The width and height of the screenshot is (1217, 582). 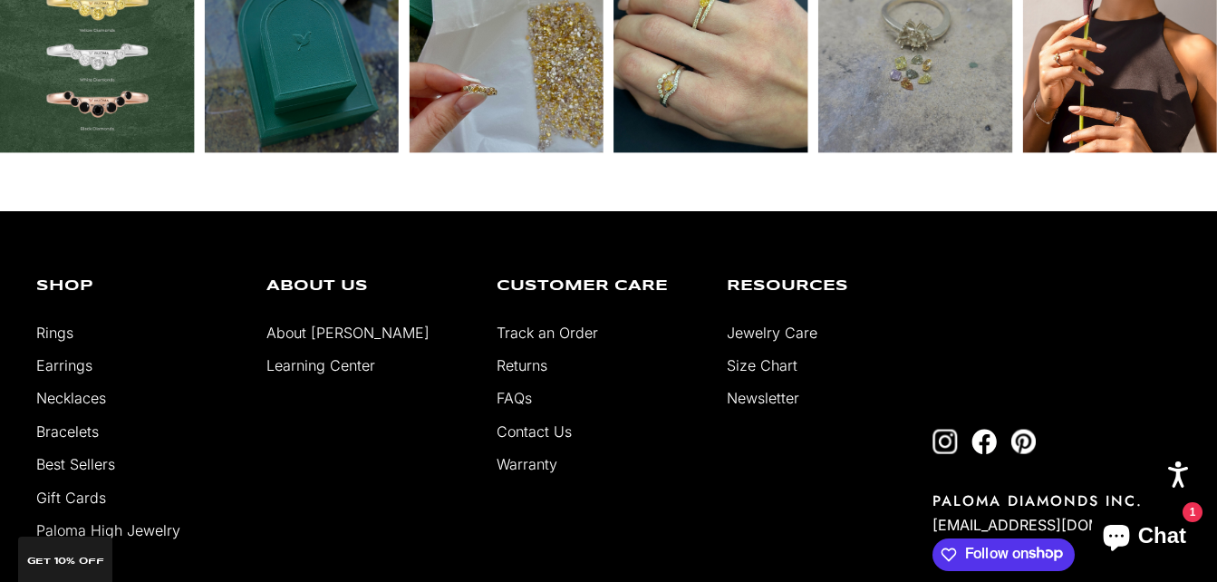 What do you see at coordinates (71, 498) in the screenshot?
I see `a: Gift Cards` at bounding box center [71, 498].